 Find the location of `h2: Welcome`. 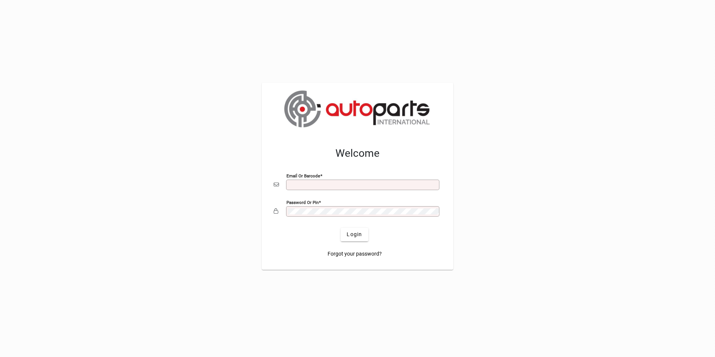

h2: Welcome is located at coordinates (358, 153).